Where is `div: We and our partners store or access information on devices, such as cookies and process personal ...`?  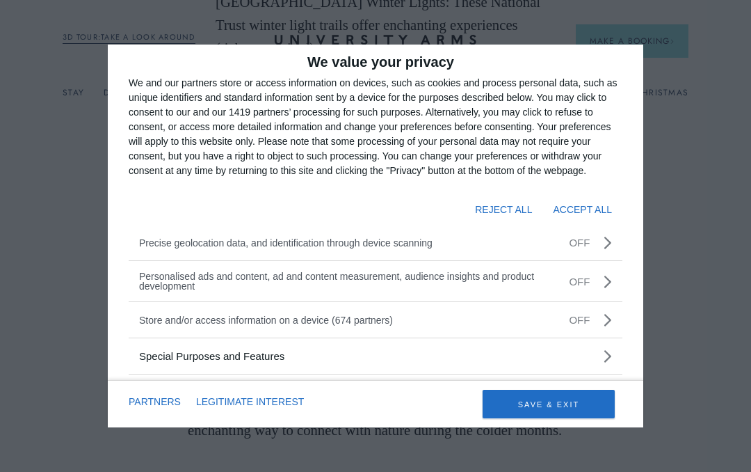
div: We and our partners store or access information on devices, such as cookies and process personal ... is located at coordinates (376, 127).